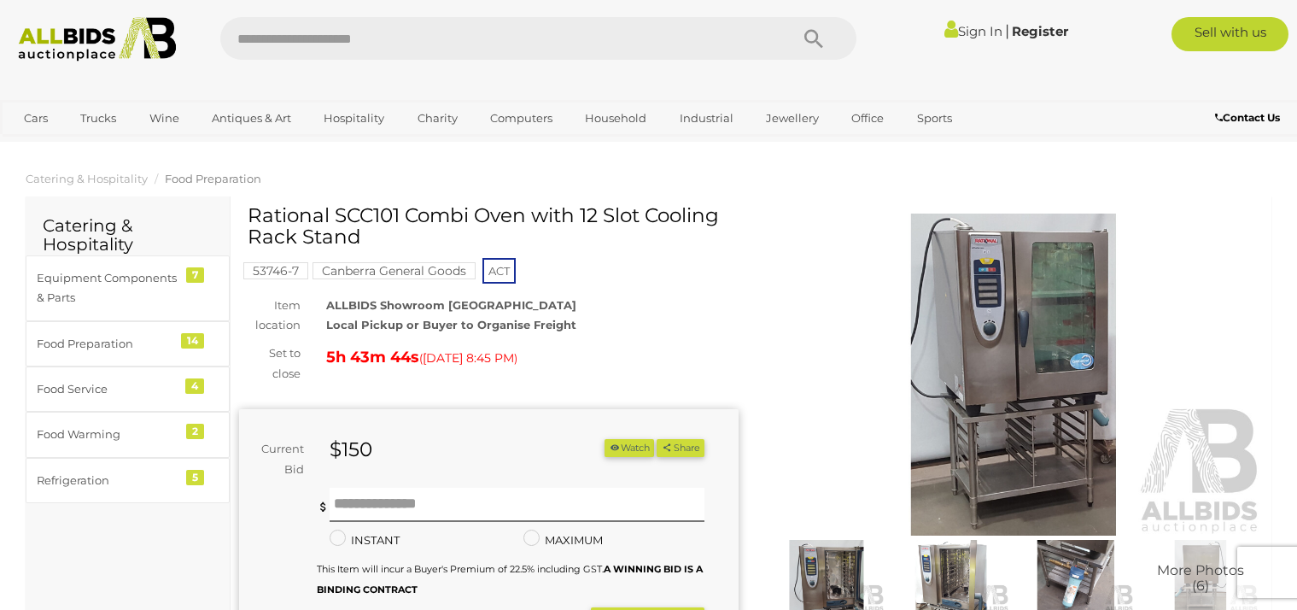 Image resolution: width=1297 pixels, height=610 pixels. I want to click on button: Search, so click(814, 38).